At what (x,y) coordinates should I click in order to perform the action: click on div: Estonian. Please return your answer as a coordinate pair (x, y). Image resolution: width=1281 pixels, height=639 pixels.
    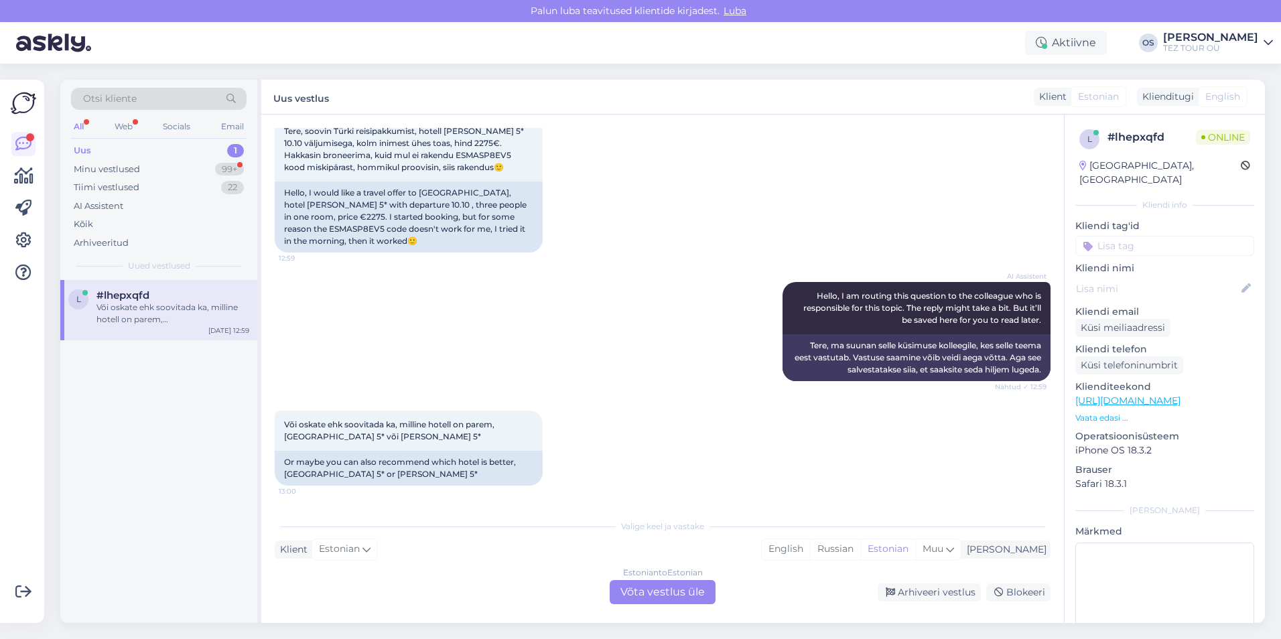
    Looking at the image, I should click on (888, 549).